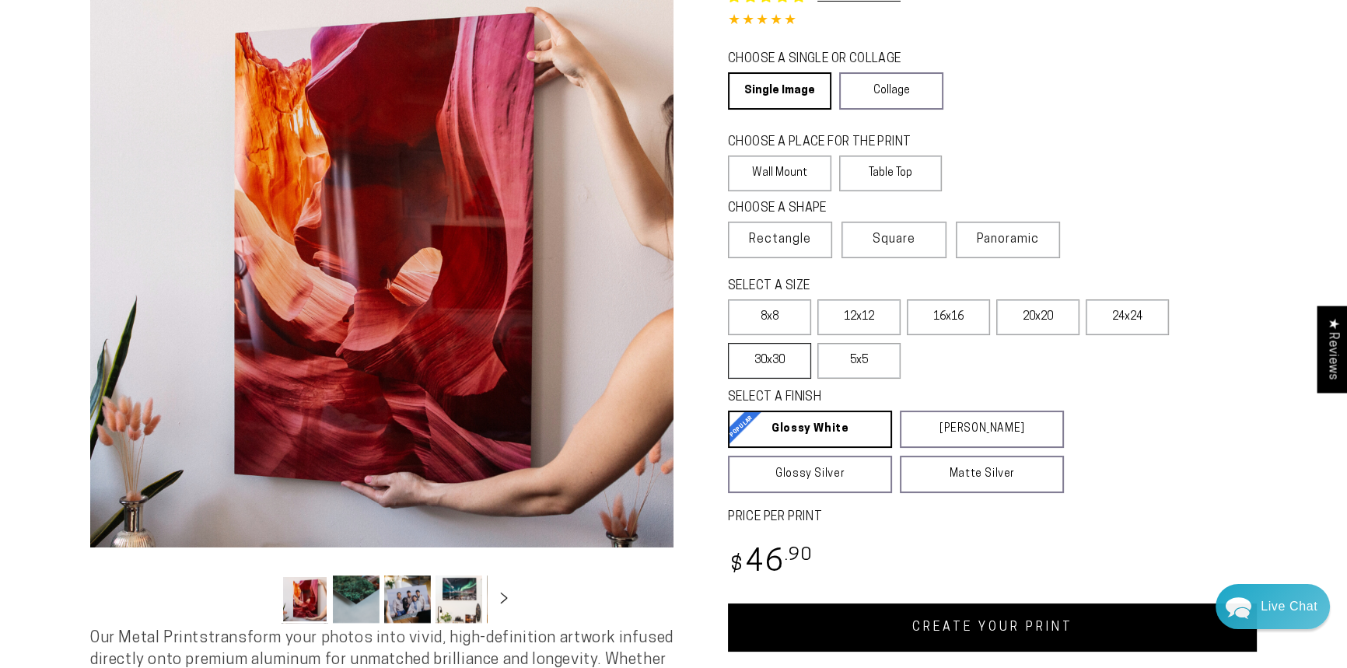 The width and height of the screenshot is (1347, 668). I want to click on a: Glossy Silver, so click(809, 474).